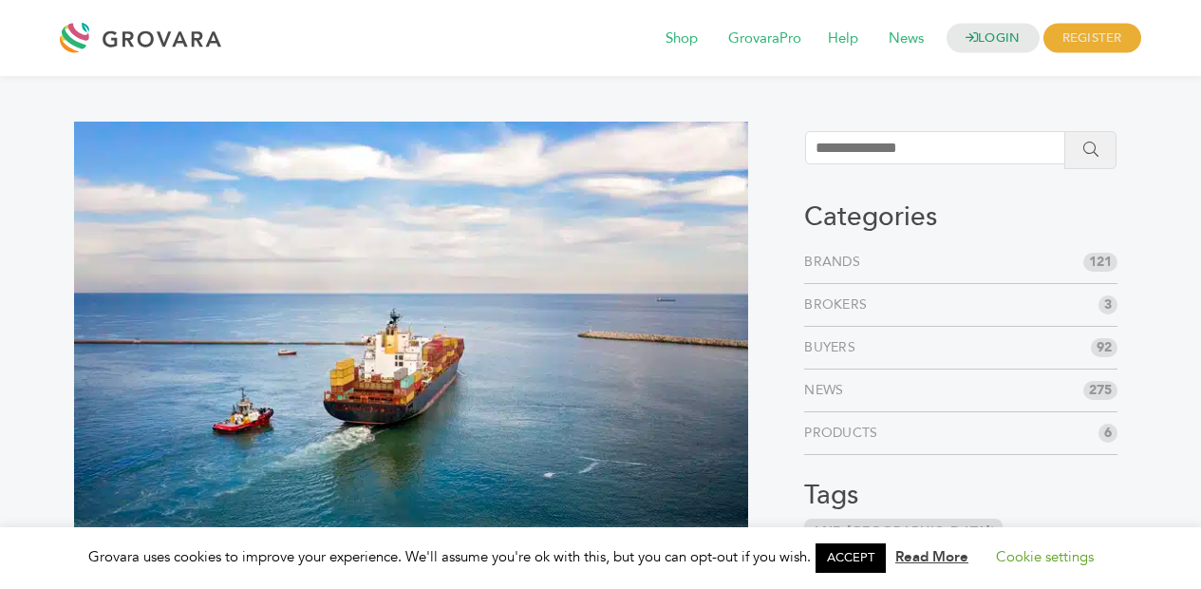 The height and width of the screenshot is (589, 1201). Describe the element at coordinates (993, 38) in the screenshot. I see `a: LOGIN` at that location.